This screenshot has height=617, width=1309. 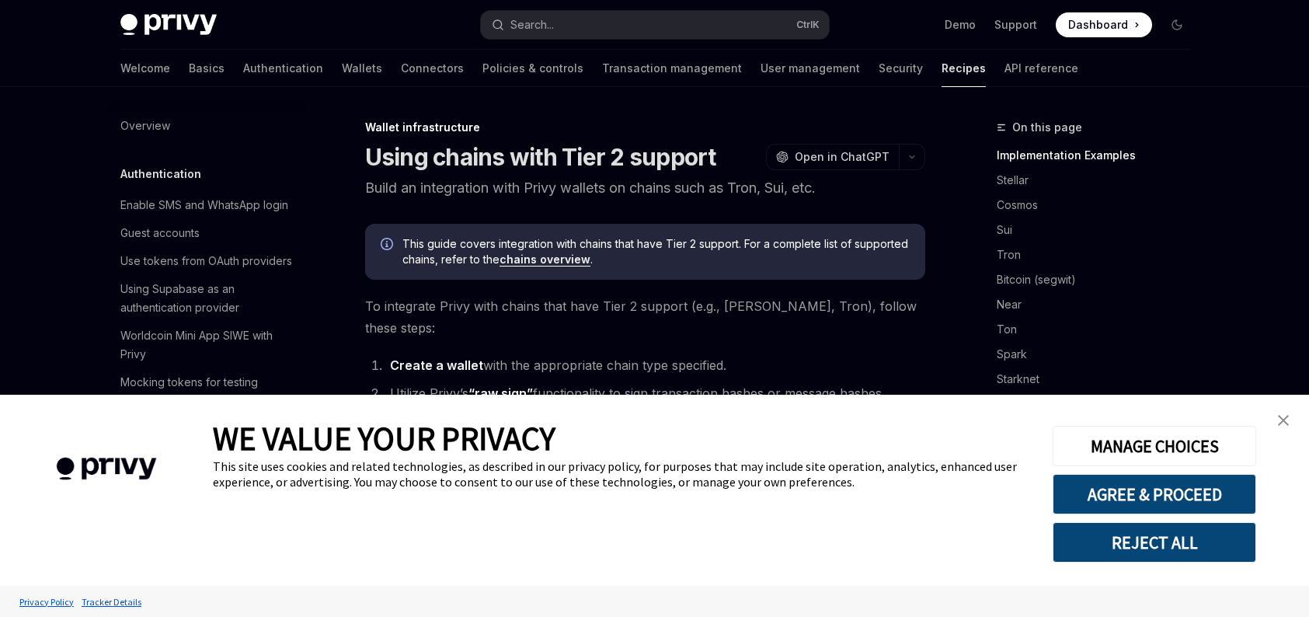 What do you see at coordinates (621, 474) in the screenshot?
I see `div: This site uses cookies and related technologies, as described in our privacy policy, for purposes...` at bounding box center [621, 474].